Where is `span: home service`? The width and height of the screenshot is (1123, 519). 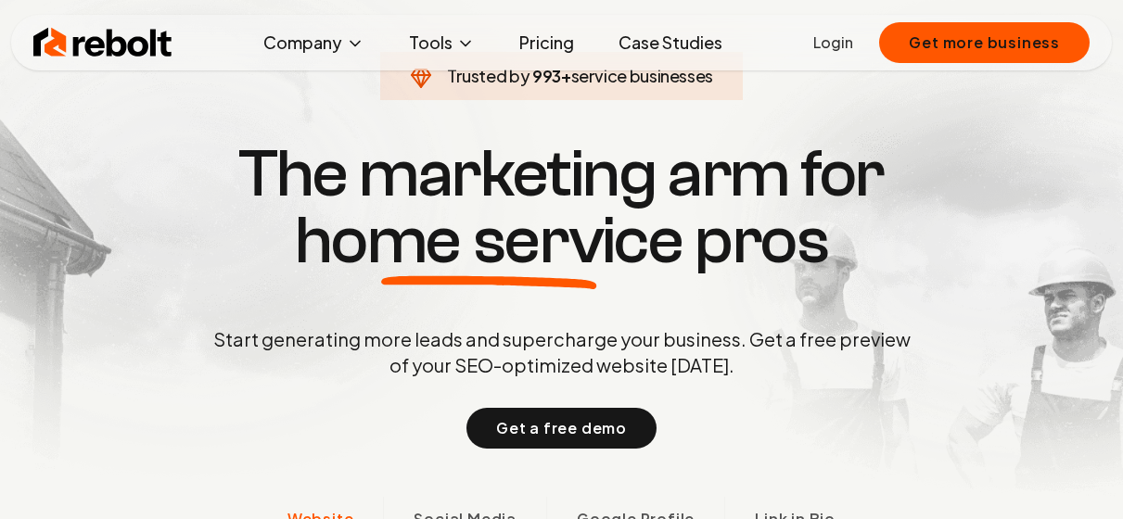 span: home service is located at coordinates (489, 241).